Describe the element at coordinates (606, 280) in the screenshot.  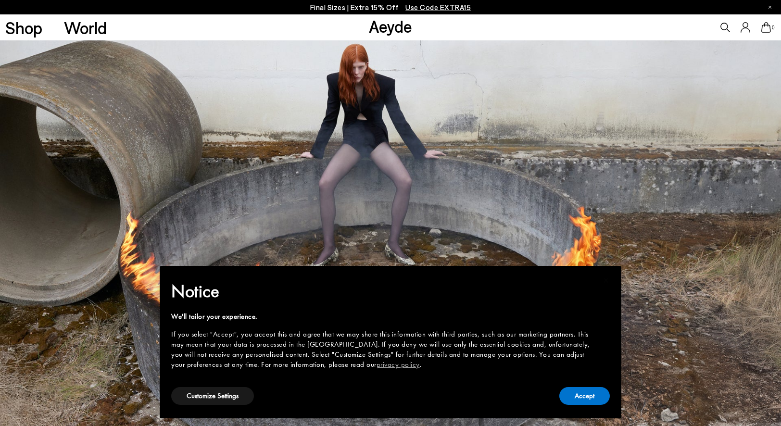
I see `button: Close this notice` at that location.